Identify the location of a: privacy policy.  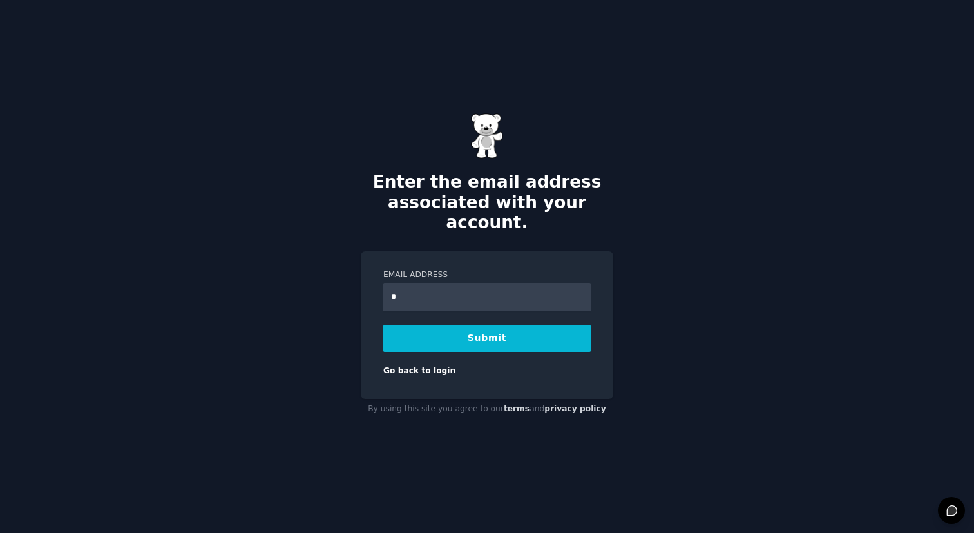
(575, 408).